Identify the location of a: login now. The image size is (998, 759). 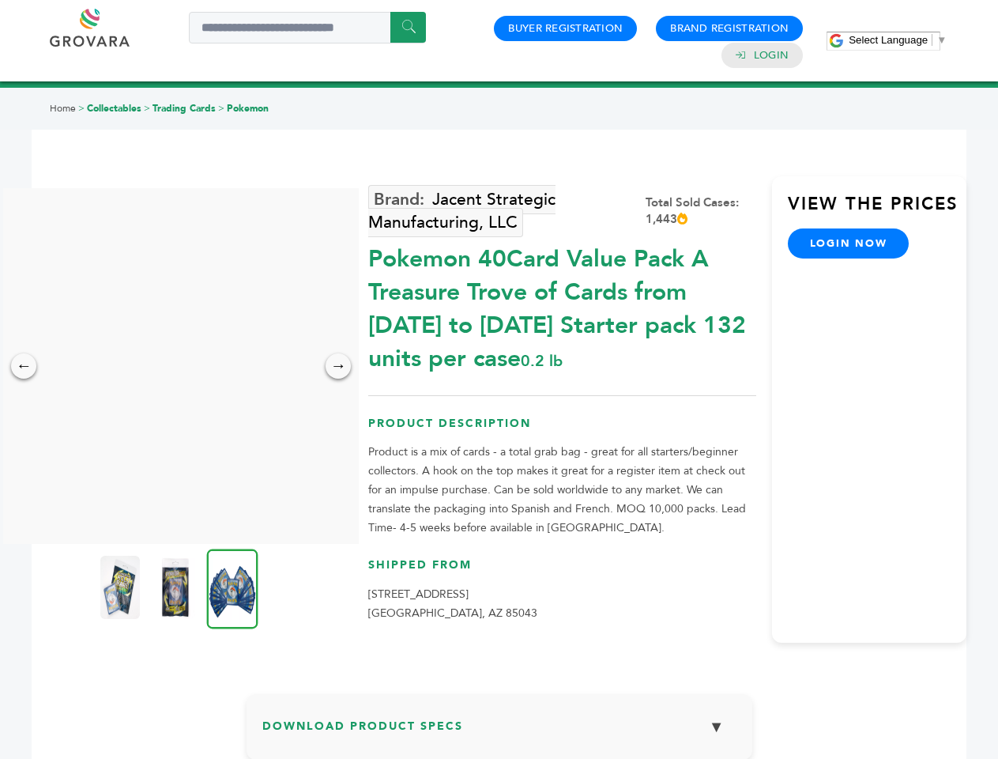
(849, 243).